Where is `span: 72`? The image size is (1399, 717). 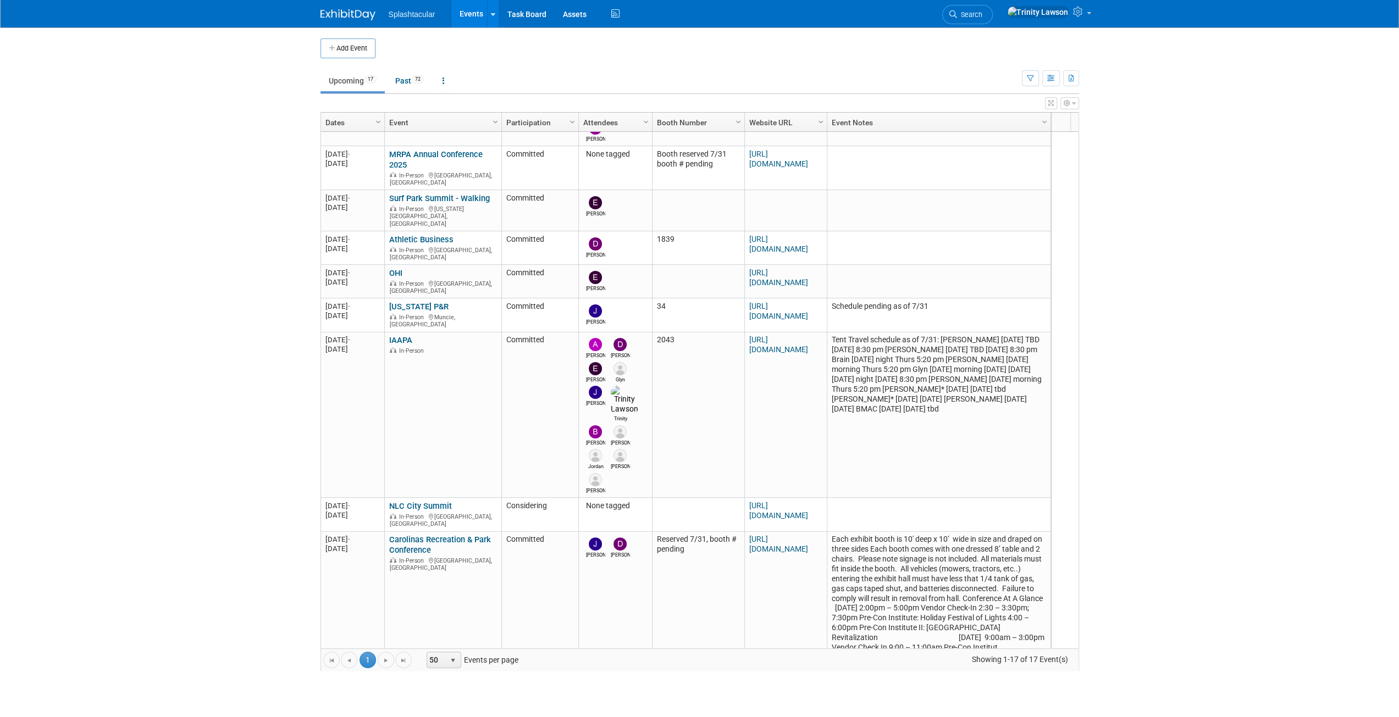
span: 72 is located at coordinates (418, 79).